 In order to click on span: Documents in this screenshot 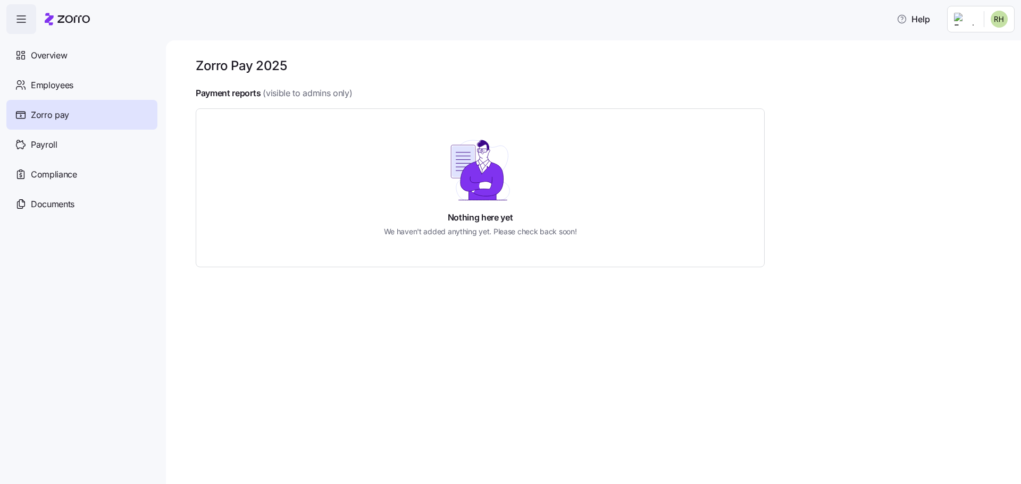, I will do `click(53, 204)`.